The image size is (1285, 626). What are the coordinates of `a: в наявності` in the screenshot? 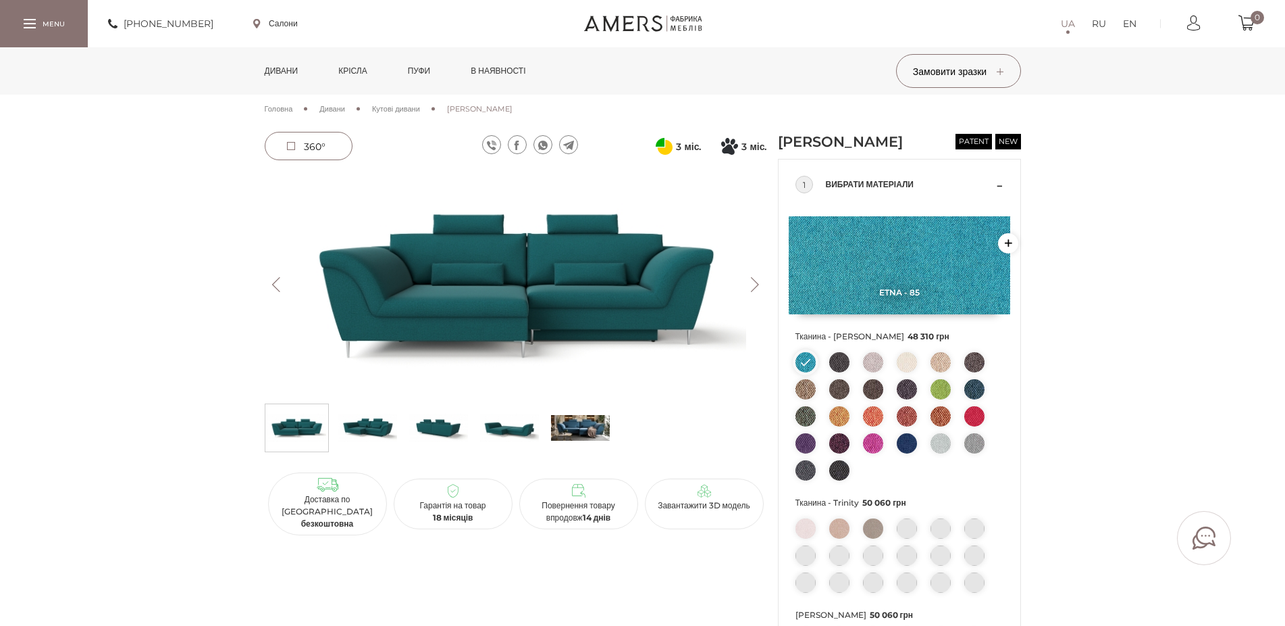 It's located at (498, 71).